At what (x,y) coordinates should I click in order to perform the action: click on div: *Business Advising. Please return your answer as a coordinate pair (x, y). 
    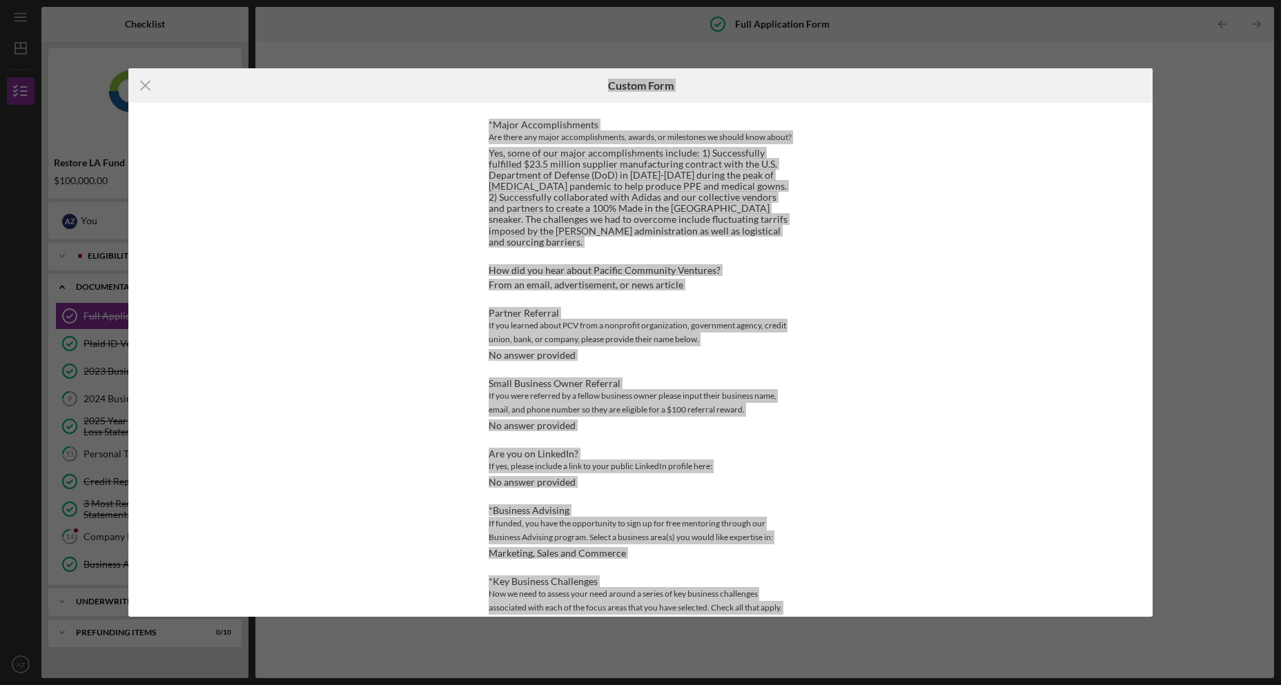
    Looking at the image, I should click on (640, 511).